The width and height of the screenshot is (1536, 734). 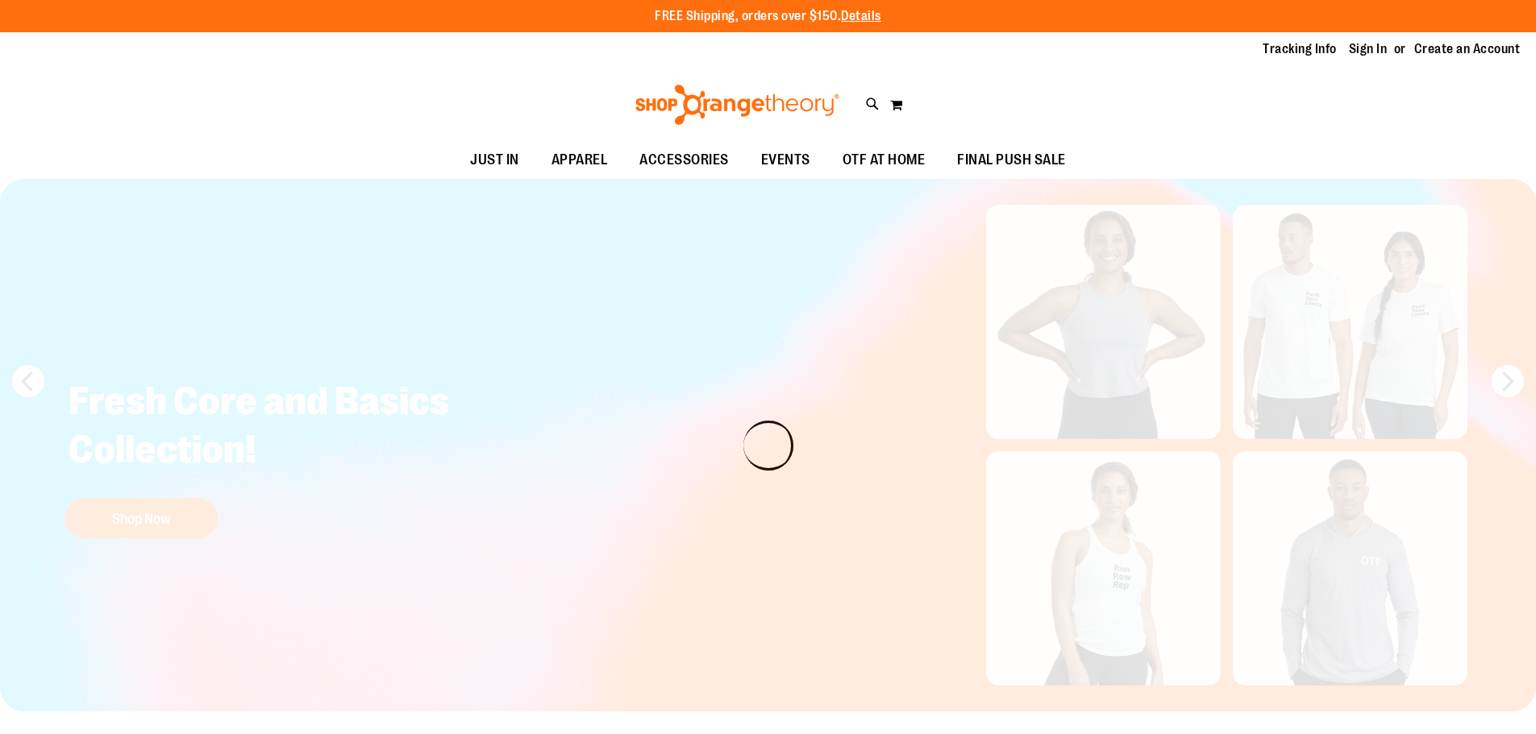 I want to click on span: ACCESSORIES, so click(x=684, y=160).